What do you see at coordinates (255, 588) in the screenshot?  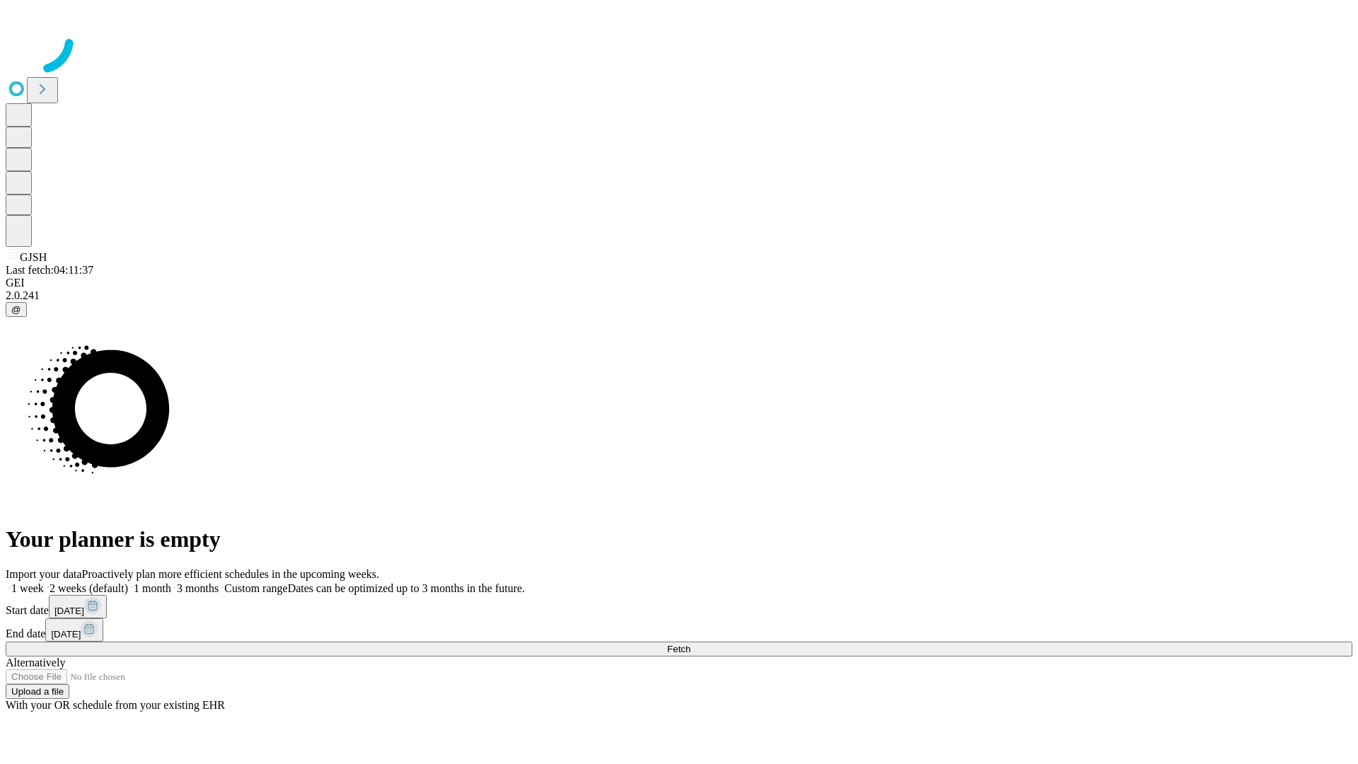 I see `span: Custom range` at bounding box center [255, 588].